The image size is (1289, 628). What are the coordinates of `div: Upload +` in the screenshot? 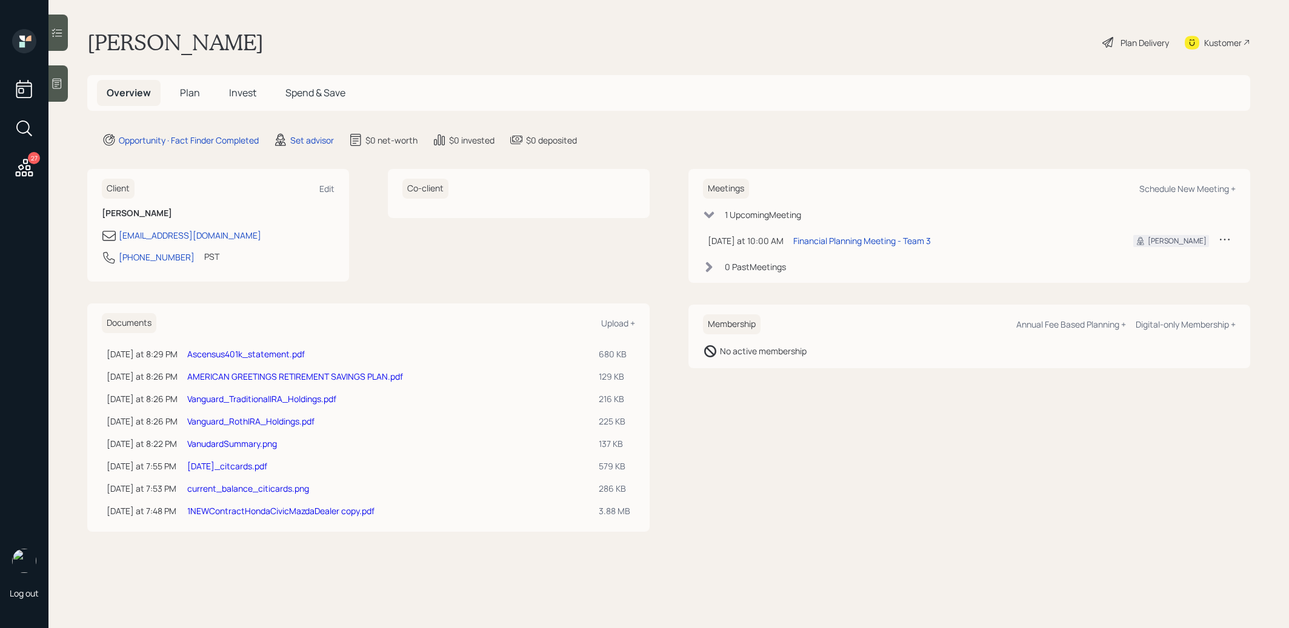 It's located at (618, 323).